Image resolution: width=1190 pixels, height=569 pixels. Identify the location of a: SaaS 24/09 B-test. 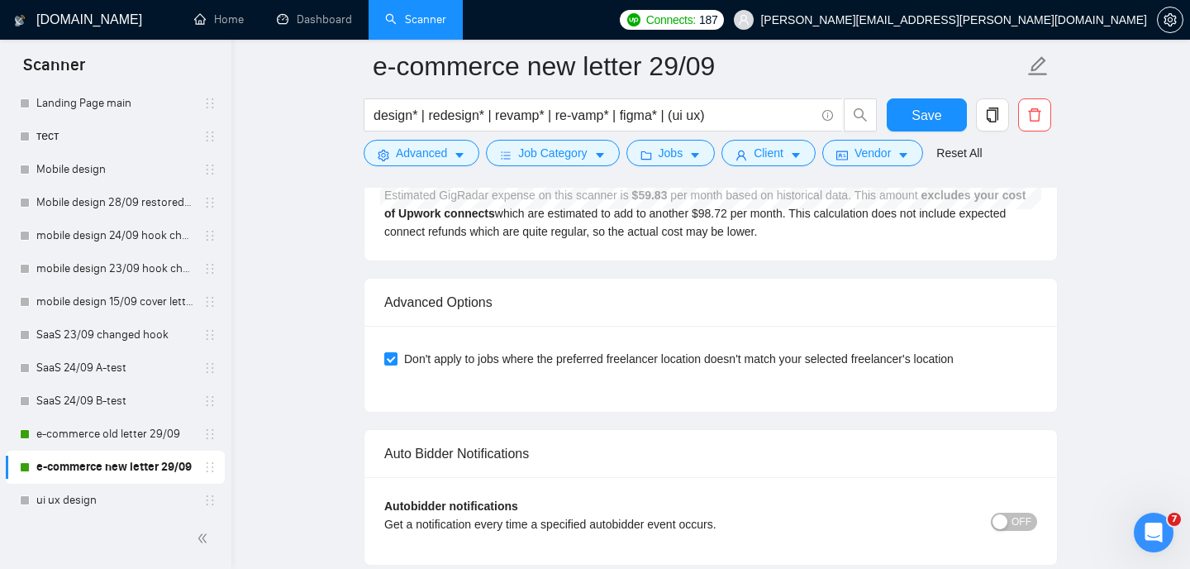
(115, 401).